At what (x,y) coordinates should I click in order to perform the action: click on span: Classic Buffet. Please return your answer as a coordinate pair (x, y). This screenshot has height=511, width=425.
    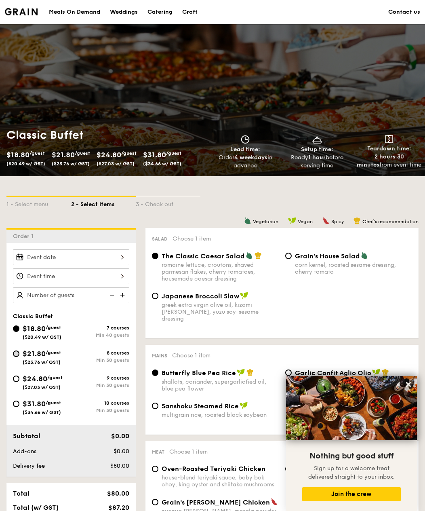
    Looking at the image, I should click on (33, 316).